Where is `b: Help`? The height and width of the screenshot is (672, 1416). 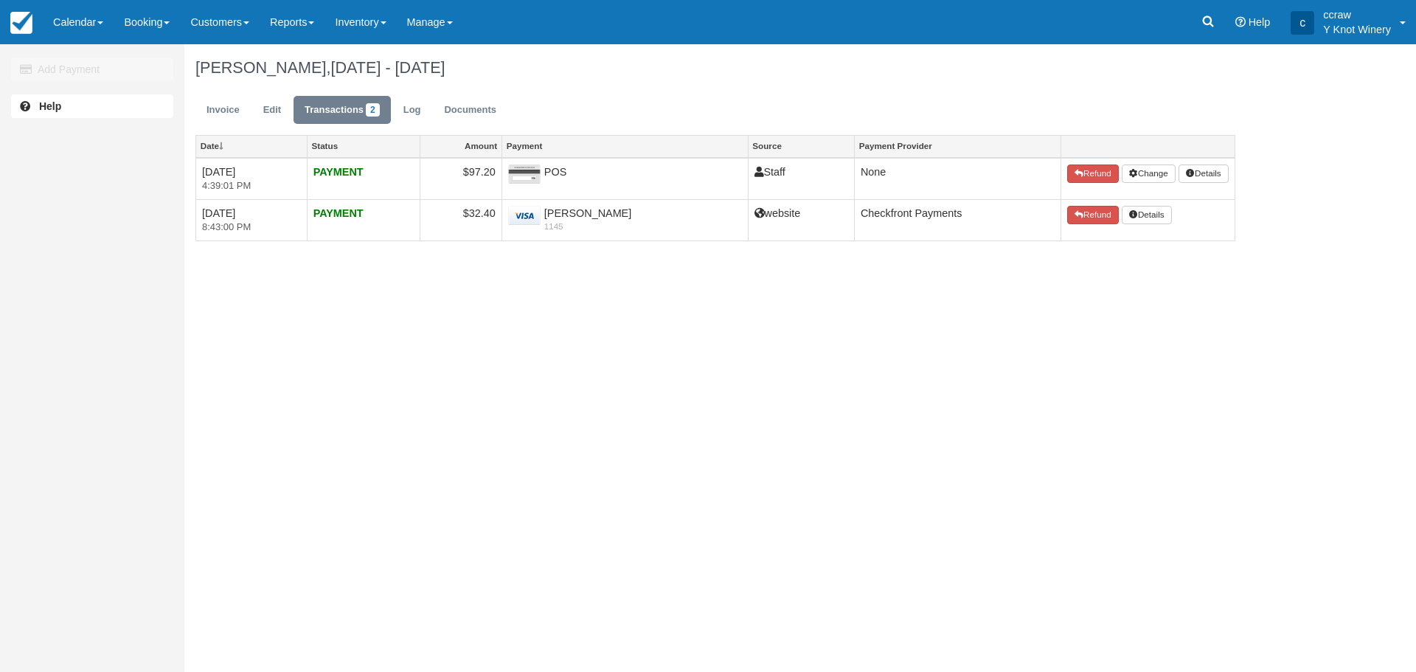 b: Help is located at coordinates (50, 106).